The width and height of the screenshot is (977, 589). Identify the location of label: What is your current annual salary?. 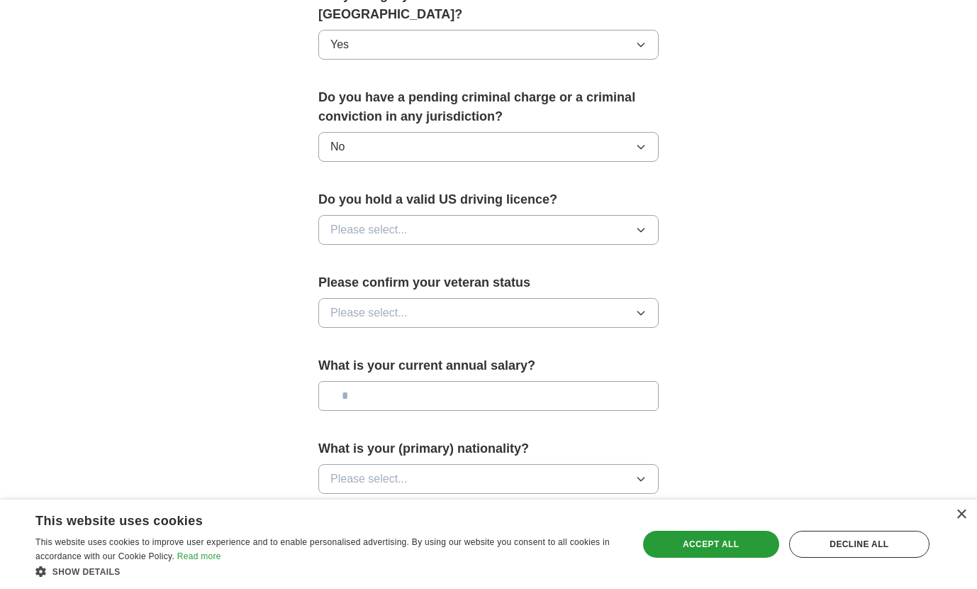
(489, 365).